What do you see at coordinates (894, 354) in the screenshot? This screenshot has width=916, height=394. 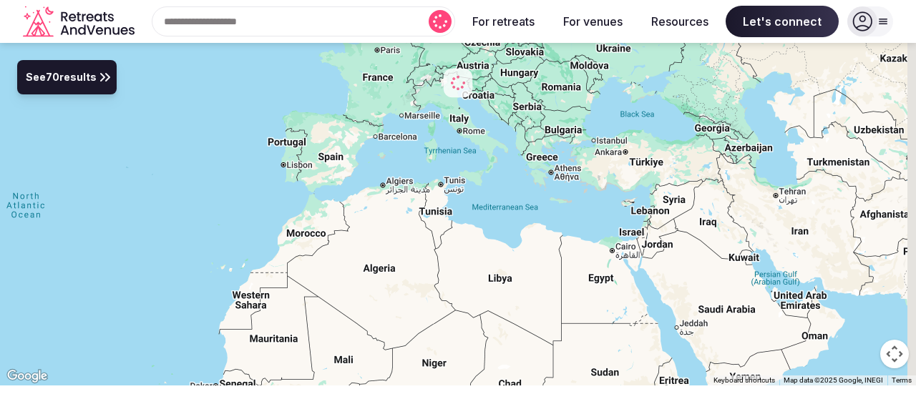 I see `button: Map camera controls` at bounding box center [894, 354].